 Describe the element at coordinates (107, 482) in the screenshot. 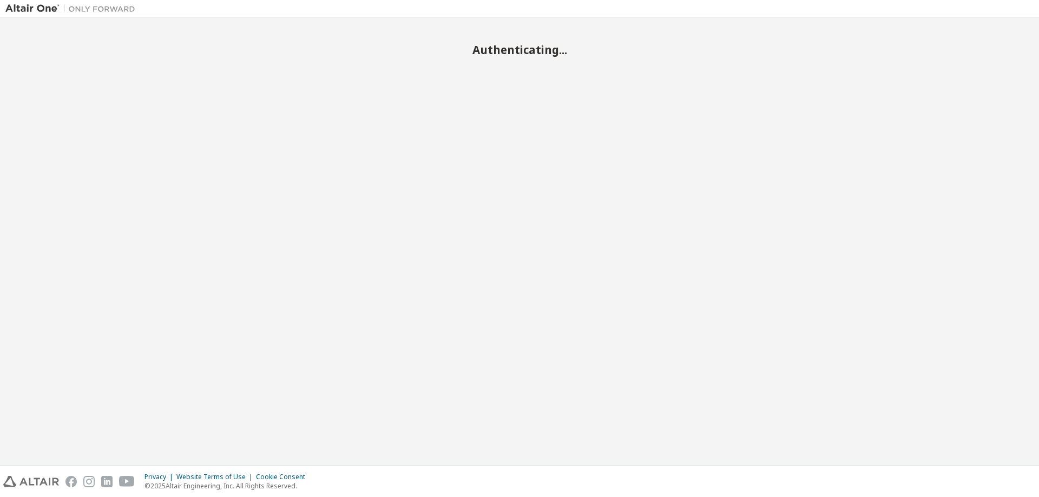

I see `img: linkedin.svg` at that location.